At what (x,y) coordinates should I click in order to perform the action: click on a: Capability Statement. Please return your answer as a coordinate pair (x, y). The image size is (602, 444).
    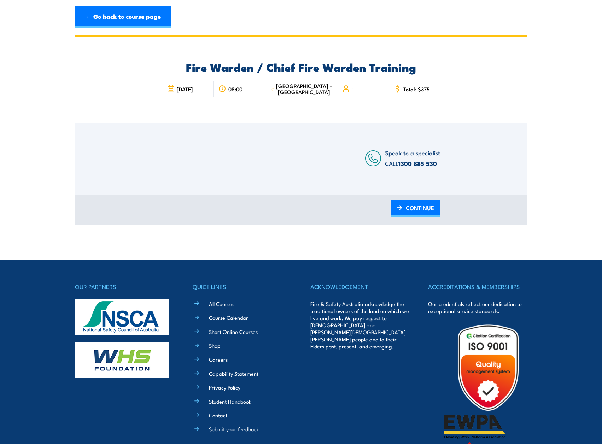
    Looking at the image, I should click on (234, 373).